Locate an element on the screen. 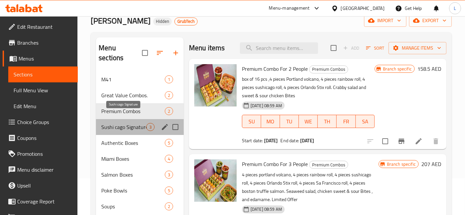 This screenshot has width=465, height=215. a: Edit Restaurant is located at coordinates (40, 27).